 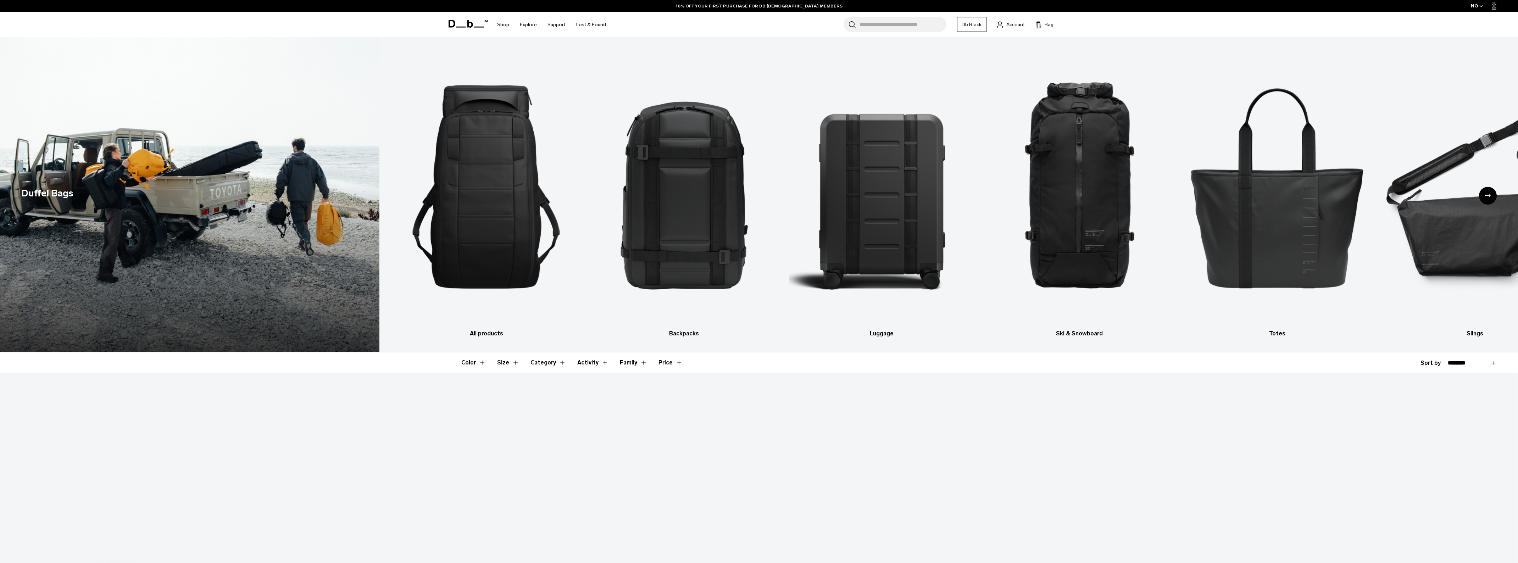 I want to click on h3: Ski & Snowboard, so click(x=1080, y=334).